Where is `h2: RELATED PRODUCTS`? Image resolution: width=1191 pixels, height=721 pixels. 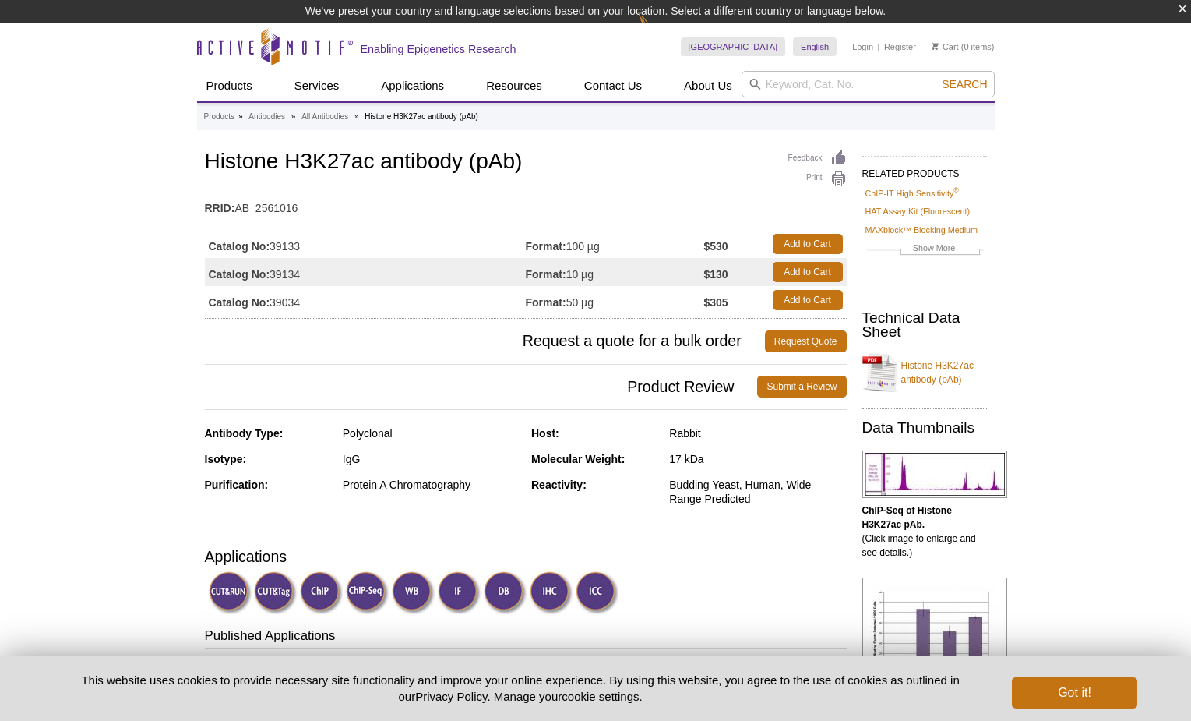
h2: RELATED PRODUCTS is located at coordinates (925, 170).